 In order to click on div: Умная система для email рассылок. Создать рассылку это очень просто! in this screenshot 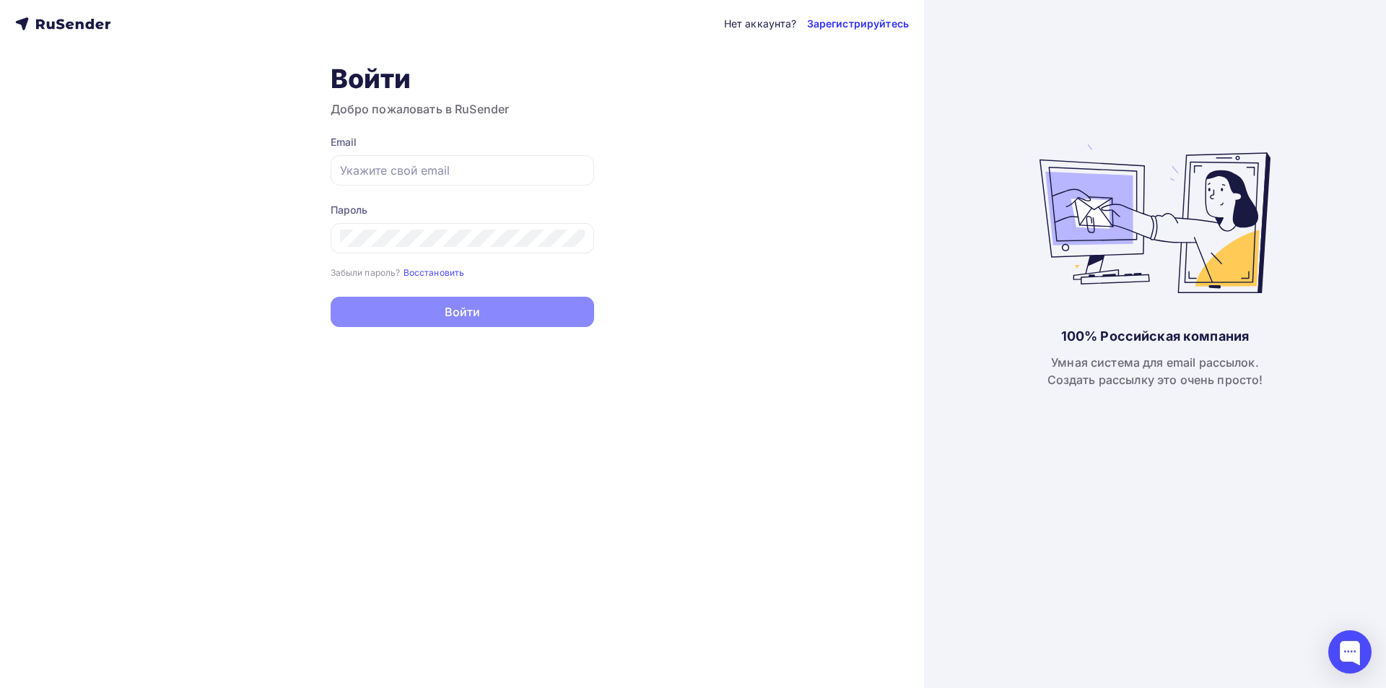, I will do `click(1155, 371)`.